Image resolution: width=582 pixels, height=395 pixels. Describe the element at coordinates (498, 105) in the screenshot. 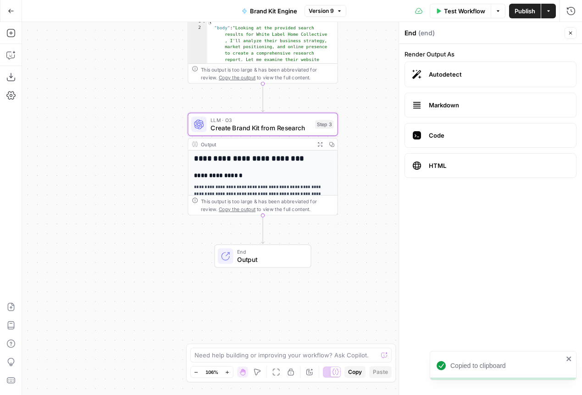

I see `span: Markdown` at that location.